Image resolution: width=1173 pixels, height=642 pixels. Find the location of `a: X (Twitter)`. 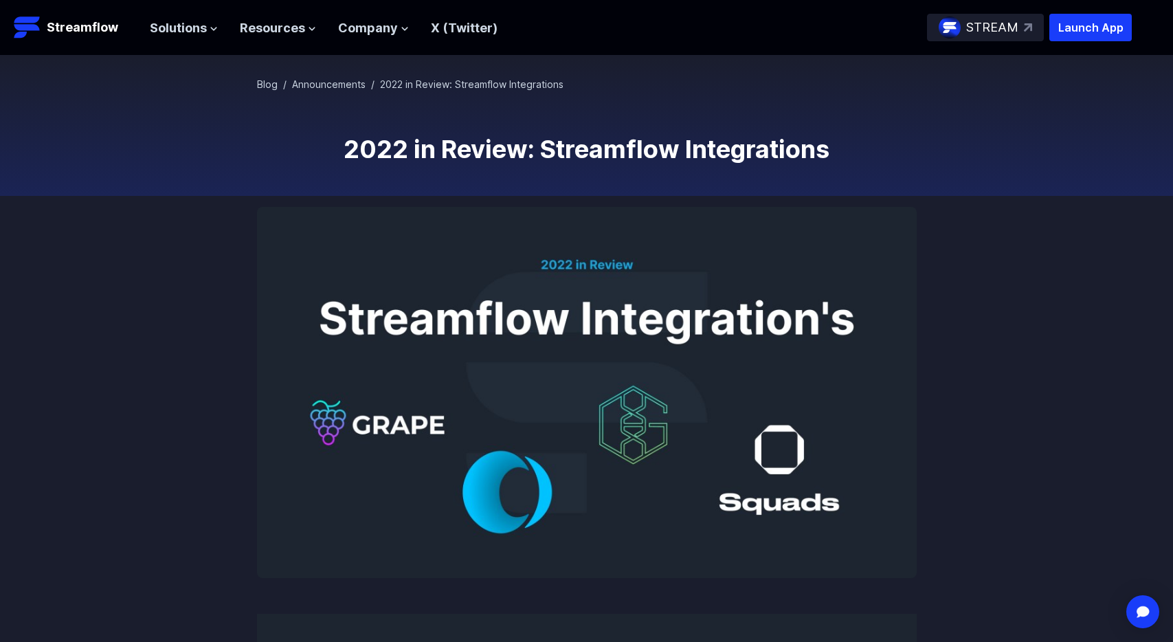

a: X (Twitter) is located at coordinates (464, 27).